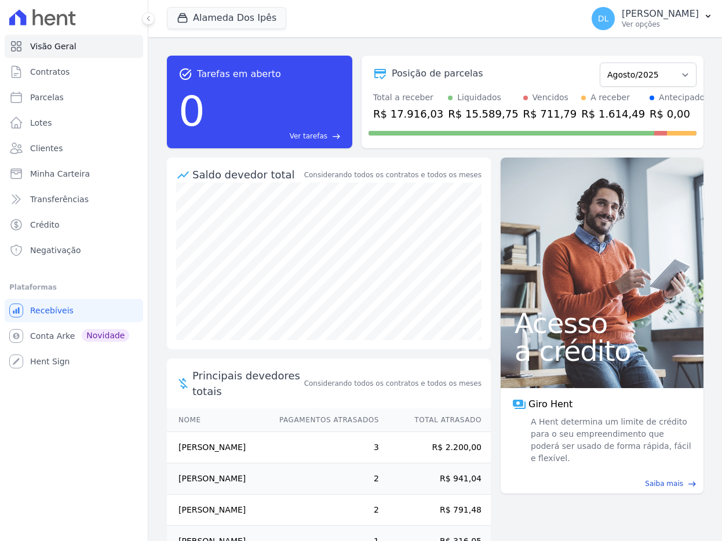 The width and height of the screenshot is (722, 541). Describe the element at coordinates (47, 97) in the screenshot. I see `span: Parcelas` at that location.